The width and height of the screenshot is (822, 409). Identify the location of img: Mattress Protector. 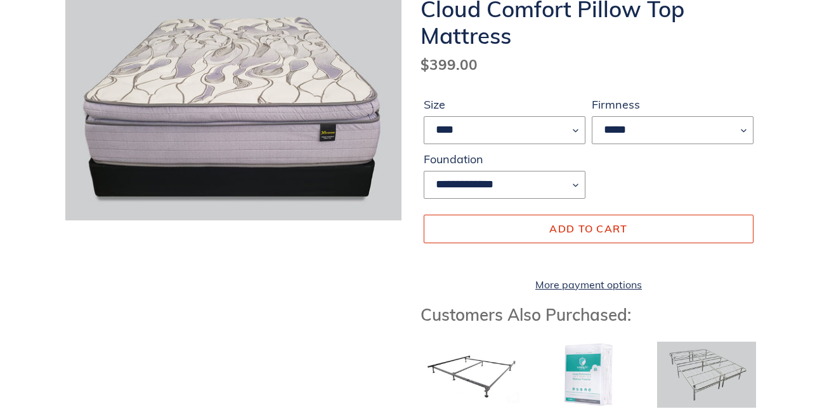
(589, 374).